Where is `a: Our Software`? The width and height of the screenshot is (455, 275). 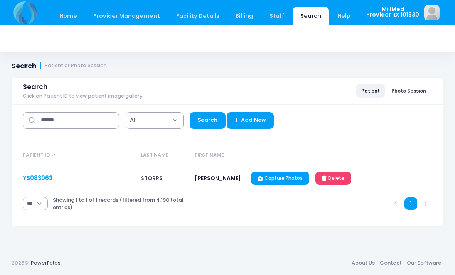 a: Our Software is located at coordinates (424, 263).